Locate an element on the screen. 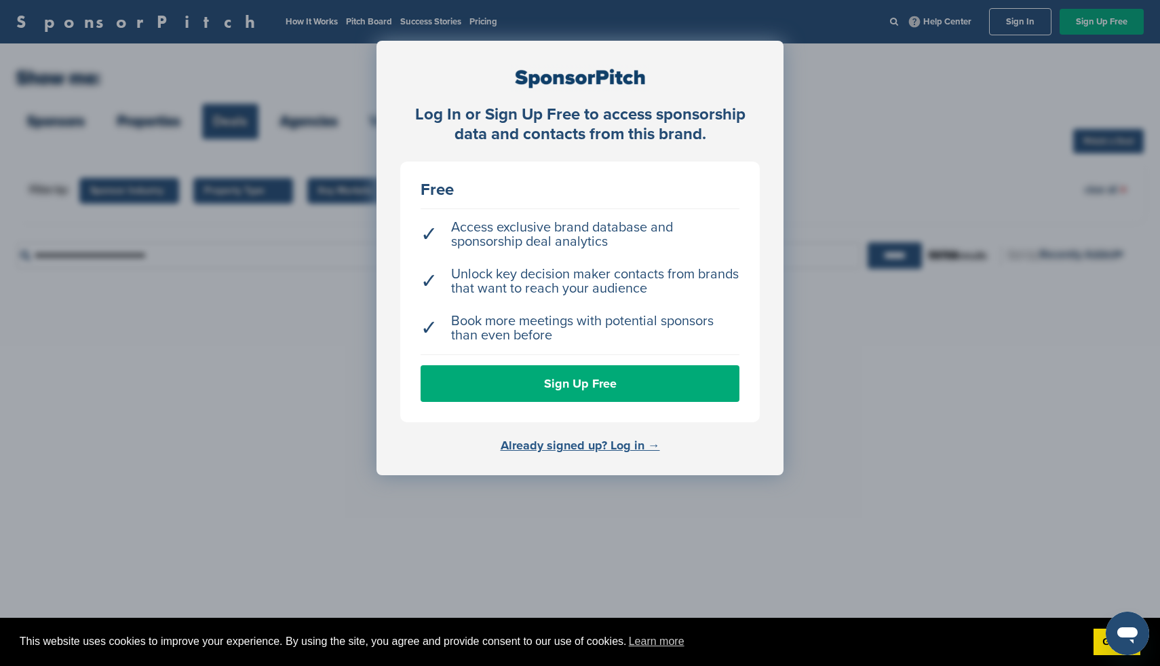 The width and height of the screenshot is (1160, 666). a: Sign Up Free is located at coordinates (580, 383).